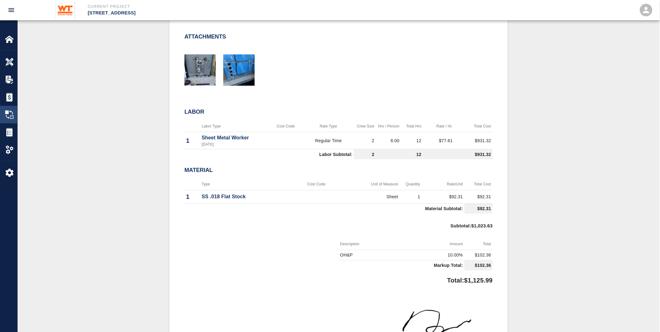 The width and height of the screenshot is (660, 332). Describe the element at coordinates (205, 37) in the screenshot. I see `h2: Attachments` at that location.